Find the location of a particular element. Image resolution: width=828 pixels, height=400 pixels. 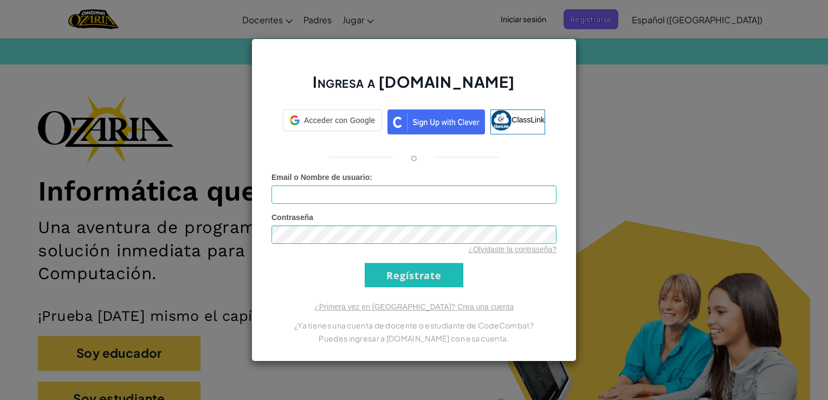

a: Acceder con Google is located at coordinates (332, 122).